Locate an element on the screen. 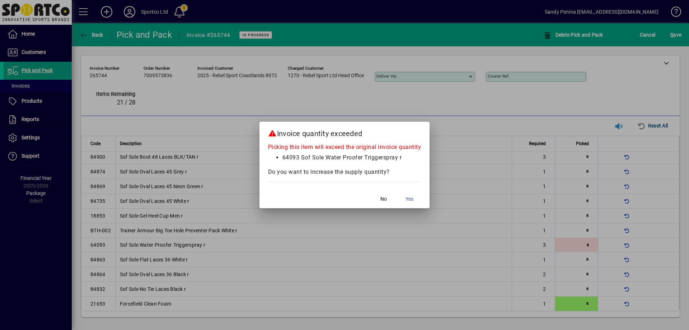 This screenshot has height=330, width=689. div: Do you want to increase the supply quantity? is located at coordinates (345, 172).